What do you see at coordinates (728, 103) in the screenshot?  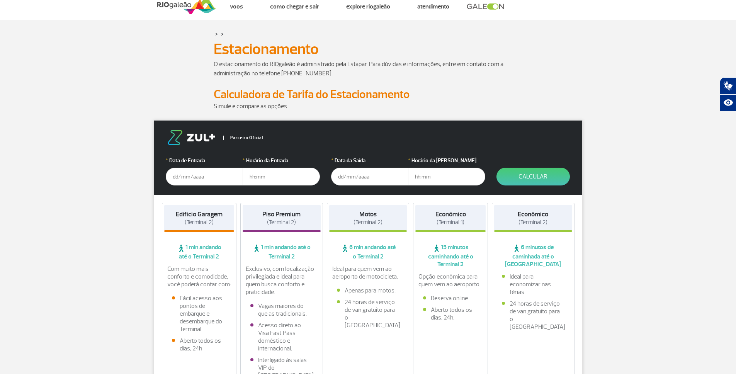 I see `button: Abrir recursos assistivos.` at bounding box center [728, 103].